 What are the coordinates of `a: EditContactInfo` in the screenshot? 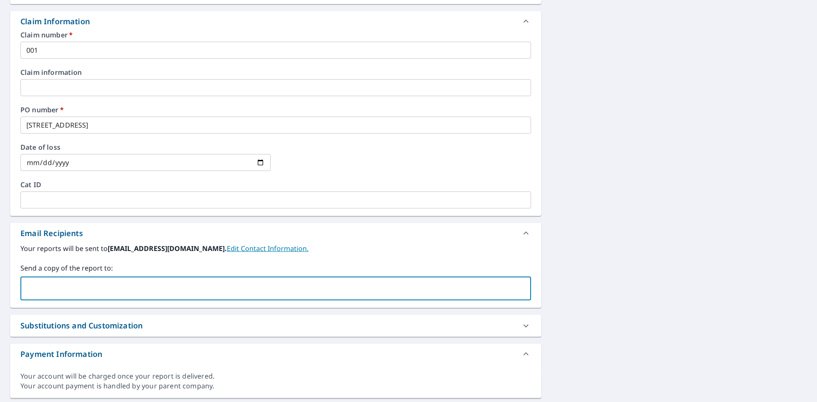 It's located at (268, 249).